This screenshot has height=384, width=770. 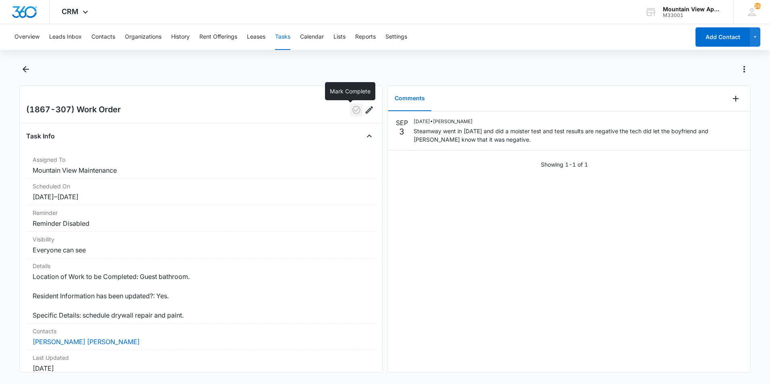 I want to click on button: Lists, so click(x=339, y=37).